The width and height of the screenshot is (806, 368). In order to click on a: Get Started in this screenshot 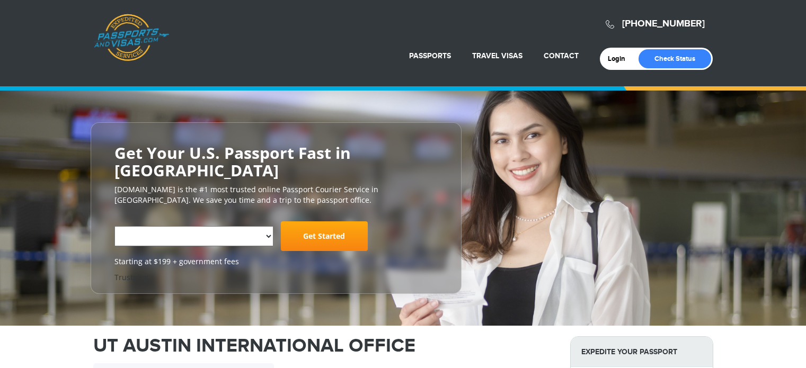, I will do `click(324, 236)`.